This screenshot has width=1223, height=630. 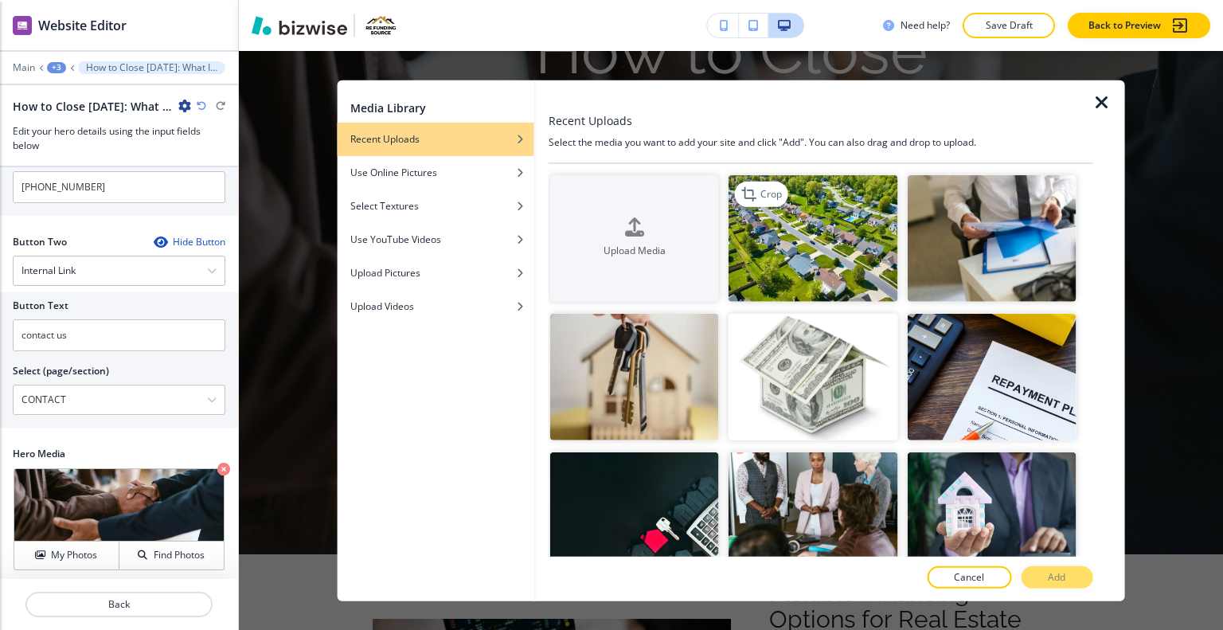 I want to click on p: Crop, so click(x=771, y=194).